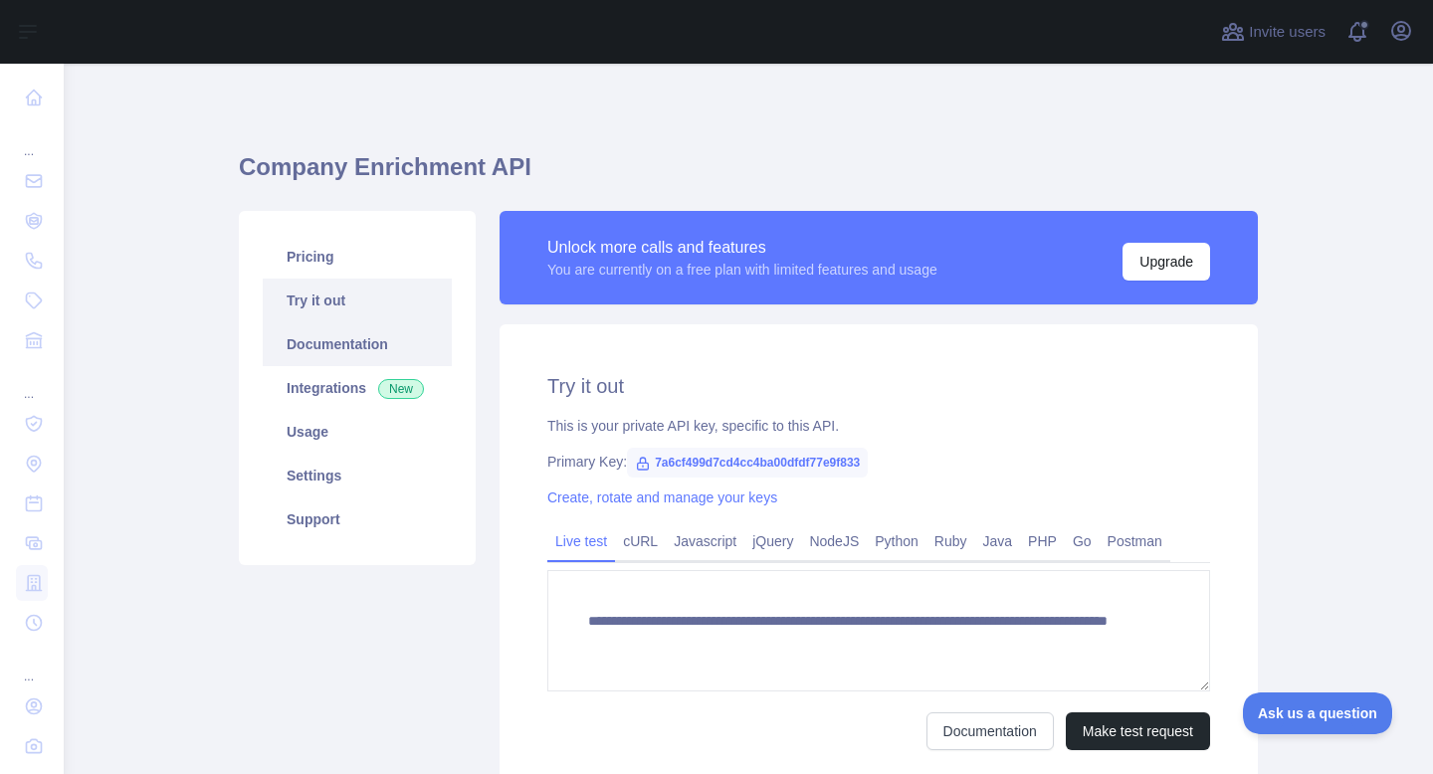  I want to click on button: Invite users, so click(1273, 32).